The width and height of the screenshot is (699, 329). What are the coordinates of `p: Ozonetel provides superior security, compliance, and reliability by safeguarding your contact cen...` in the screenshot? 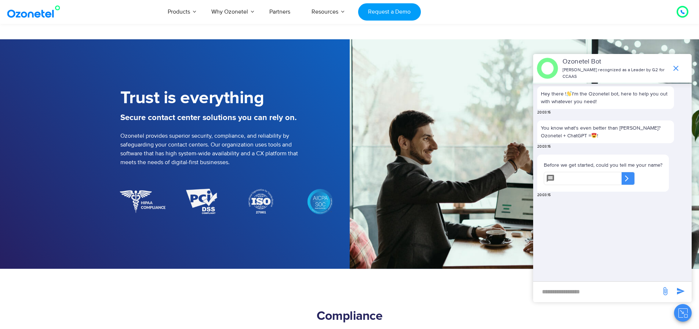 It's located at (235, 149).